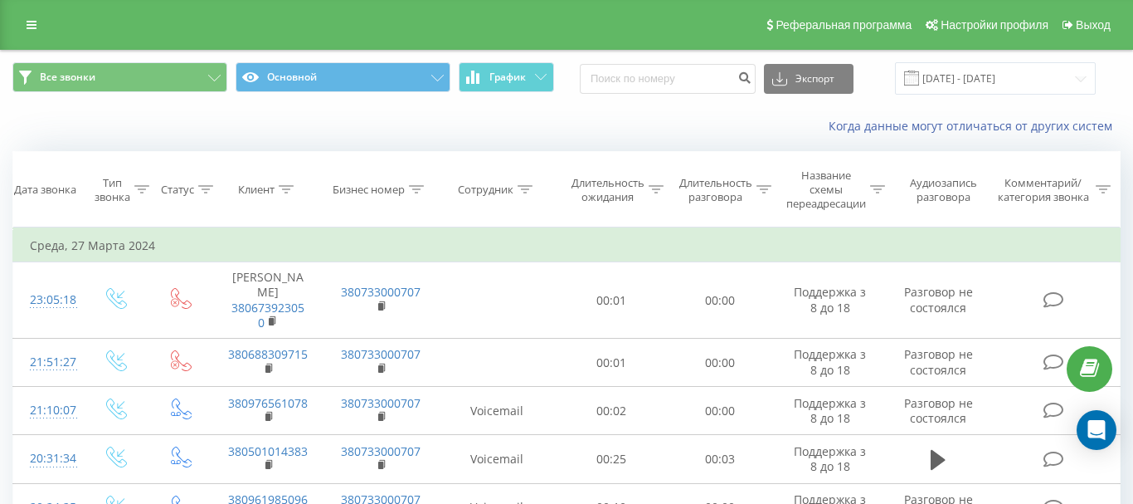 This screenshot has height=504, width=1133. What do you see at coordinates (611, 459) in the screenshot?
I see `td: 00:25` at bounding box center [611, 459].